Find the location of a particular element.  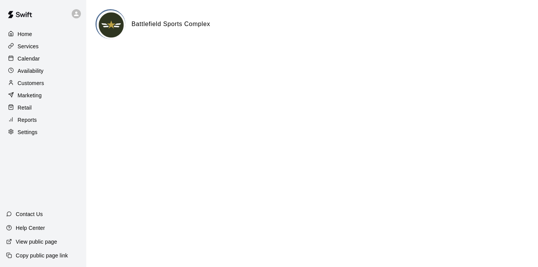

p: Marketing is located at coordinates (30, 95).